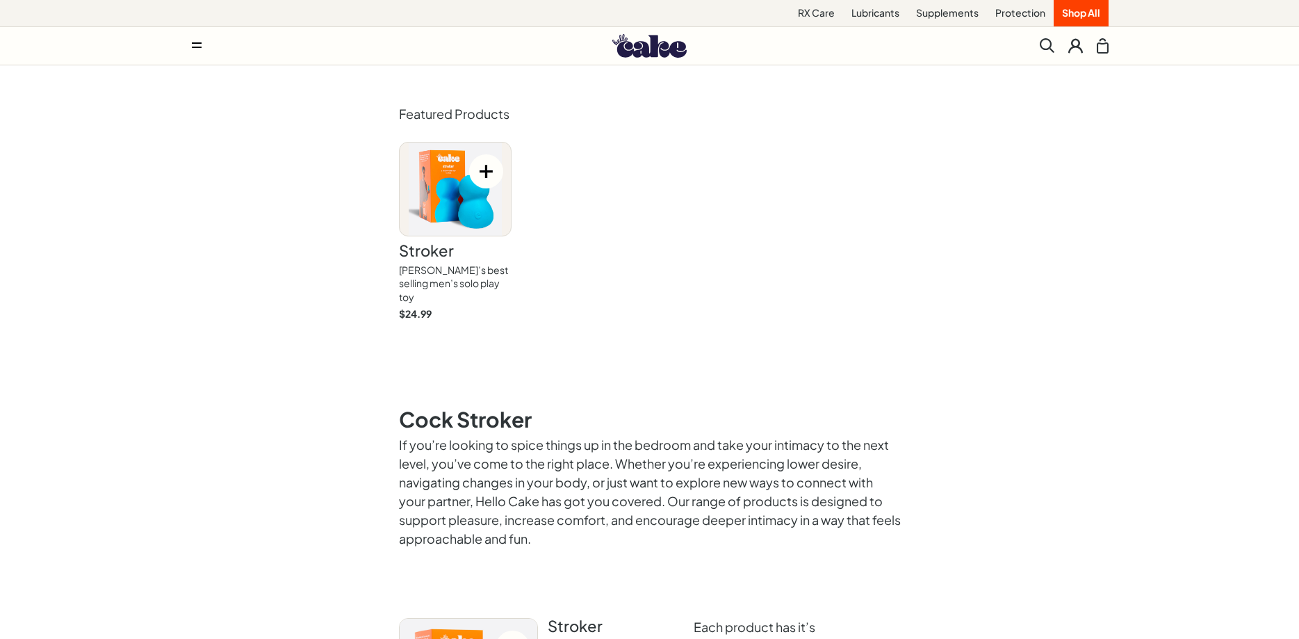 This screenshot has height=639, width=1299. Describe the element at coordinates (650, 491) in the screenshot. I see `span: If you’re looking to spice things up in the bedroom and take your intimacy to the next level, you...` at that location.